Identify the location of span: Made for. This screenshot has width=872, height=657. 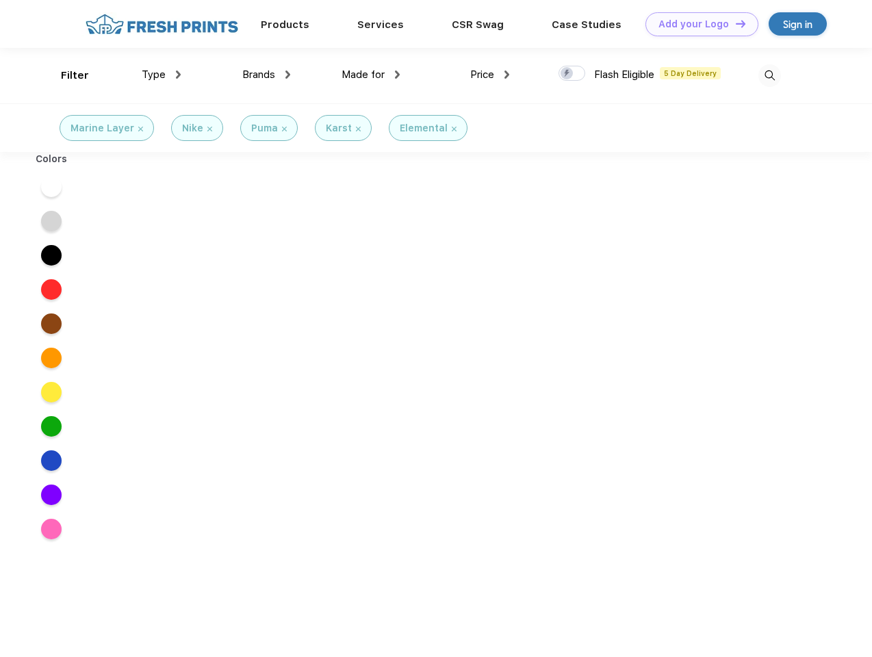
(363, 75).